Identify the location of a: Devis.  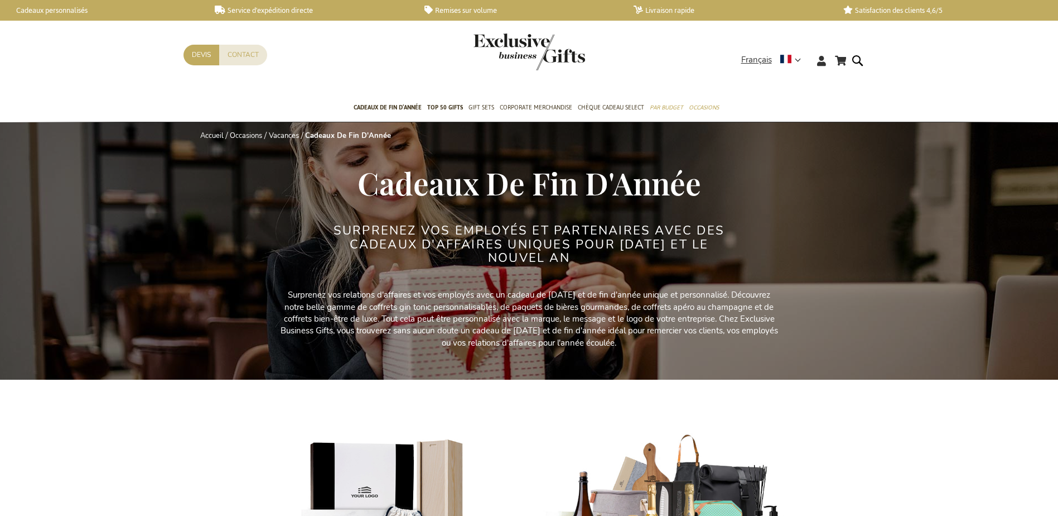
(201, 55).